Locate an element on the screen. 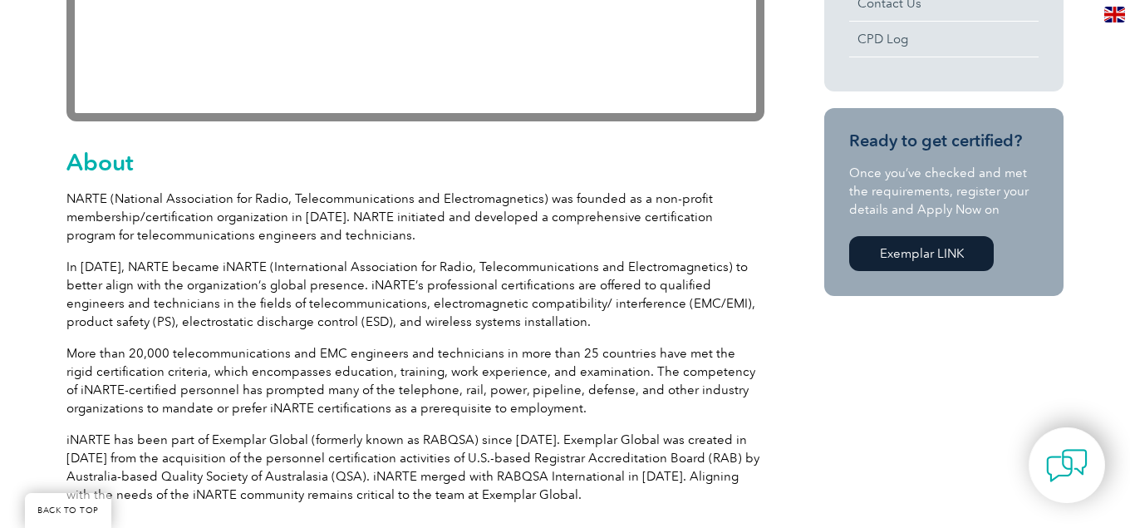 This screenshot has width=1130, height=528. img: contact-chat.png is located at coordinates (1067, 465).